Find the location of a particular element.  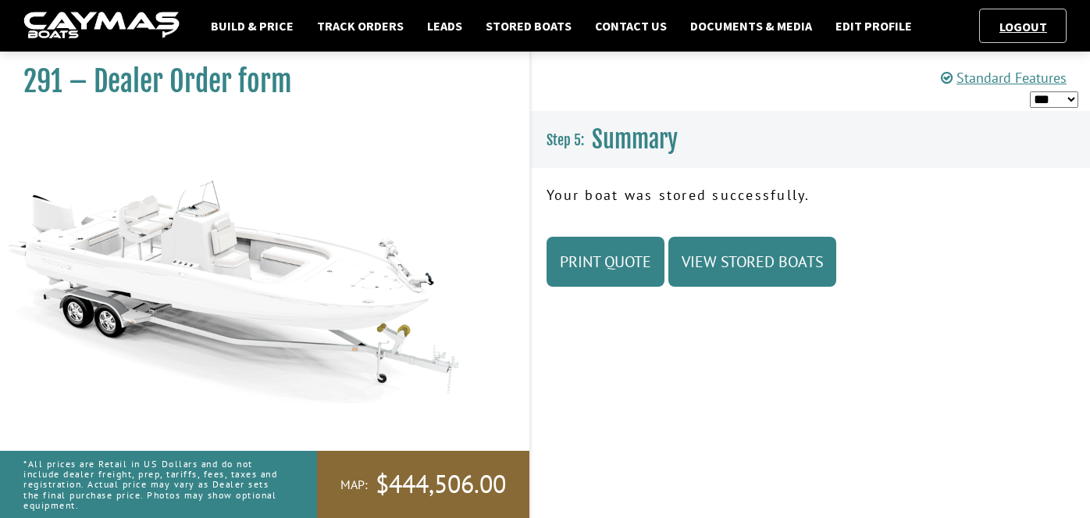

span: Summary is located at coordinates (635, 139).